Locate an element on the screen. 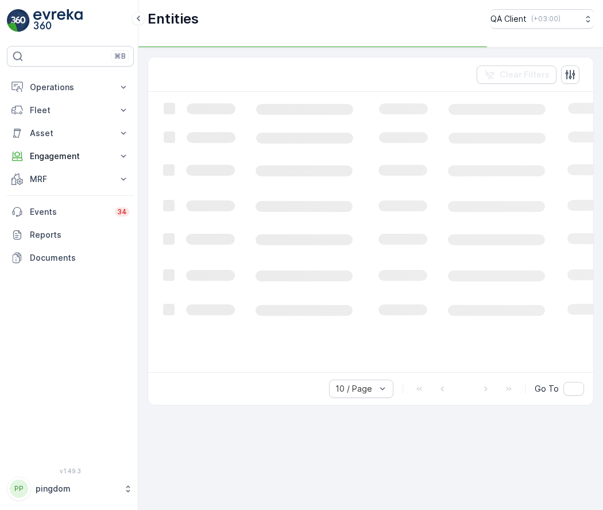 This screenshot has width=603, height=510. p: Entities is located at coordinates (173, 19).